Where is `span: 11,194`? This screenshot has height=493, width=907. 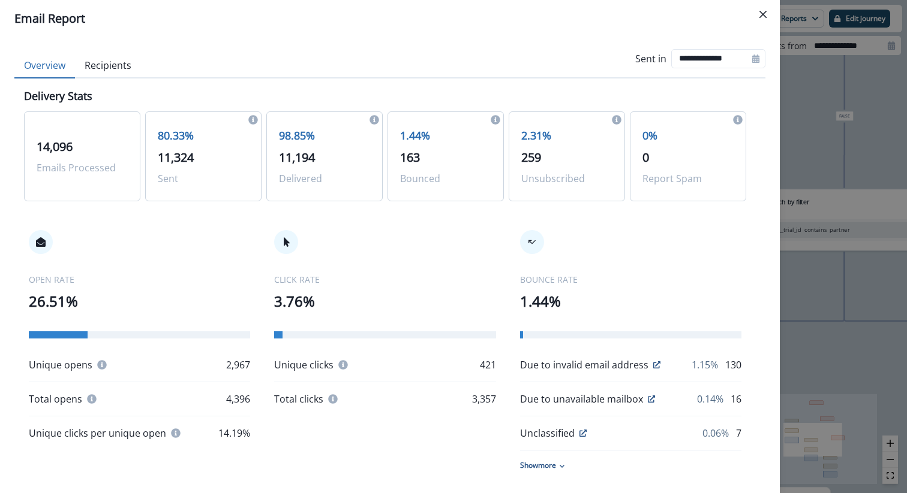 span: 11,194 is located at coordinates (297, 157).